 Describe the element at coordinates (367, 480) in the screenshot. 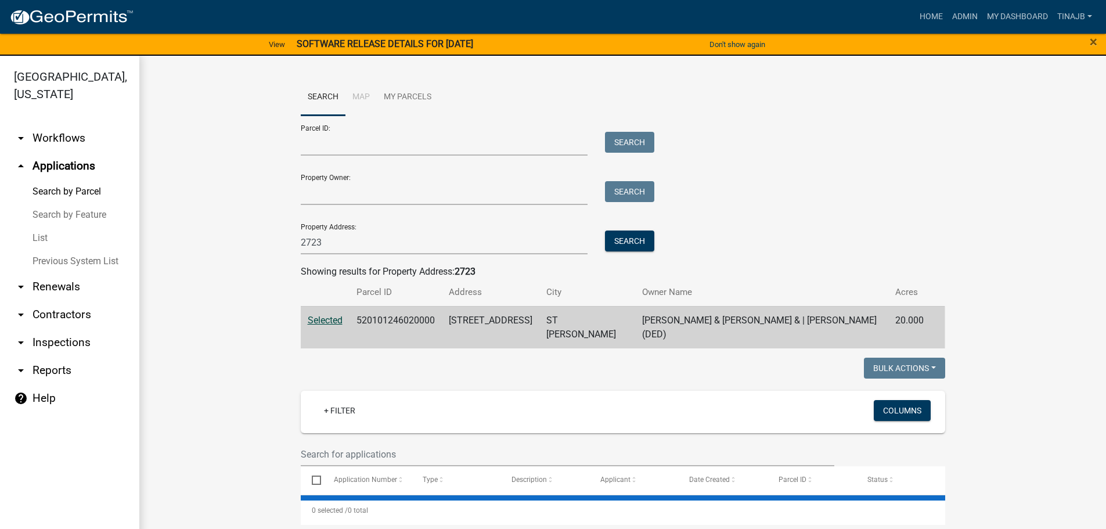

I see `datatable-header-cell: Application Number` at that location.